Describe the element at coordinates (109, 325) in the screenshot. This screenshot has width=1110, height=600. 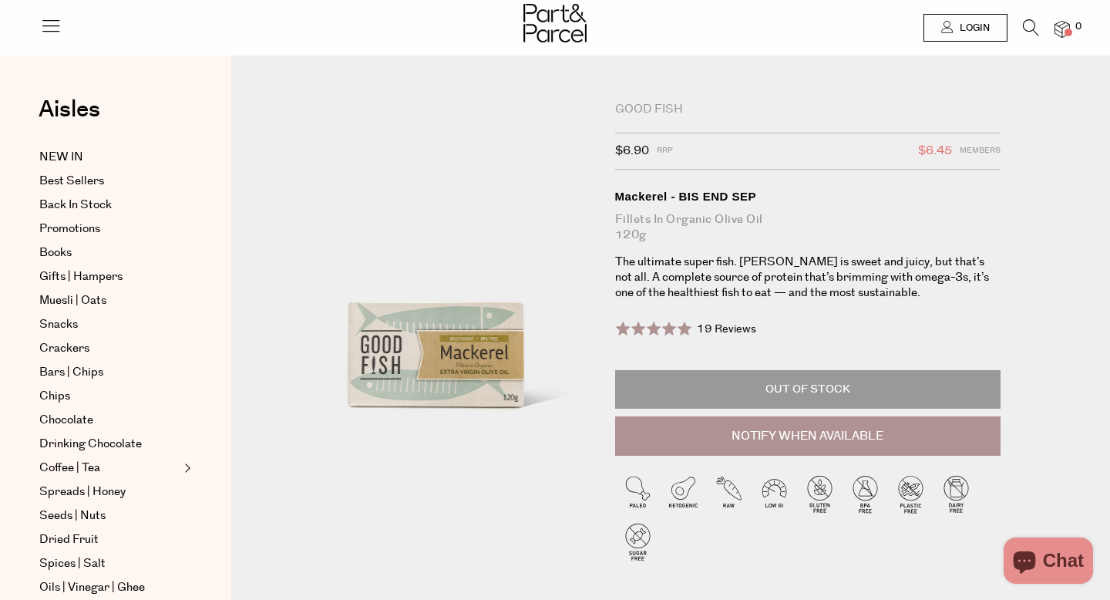
I see `a: Snacks` at that location.